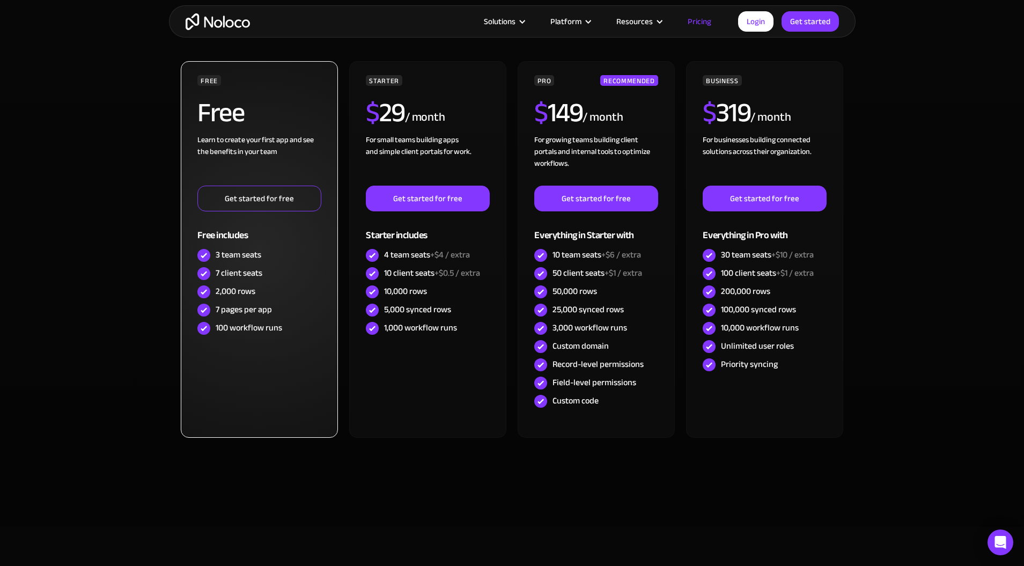  What do you see at coordinates (760, 328) in the screenshot?
I see `div: 10,000 workflow runs` at bounding box center [760, 328].